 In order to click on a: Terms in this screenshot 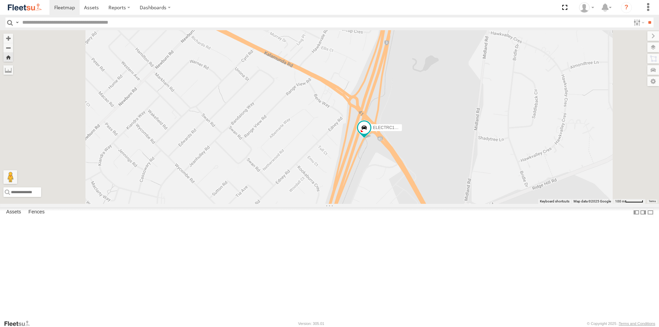, I will do `click(652, 201)`.